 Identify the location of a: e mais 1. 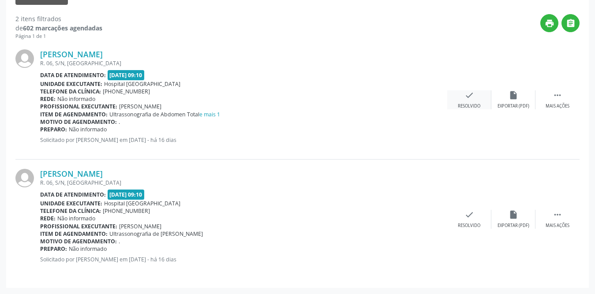
(209, 114).